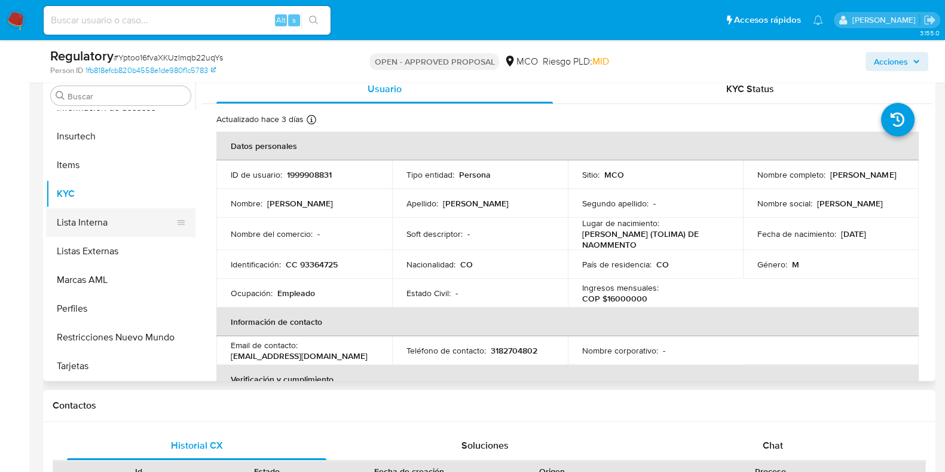  I want to click on p: OPEN - APPROVED PROPOSAL, so click(434, 62).